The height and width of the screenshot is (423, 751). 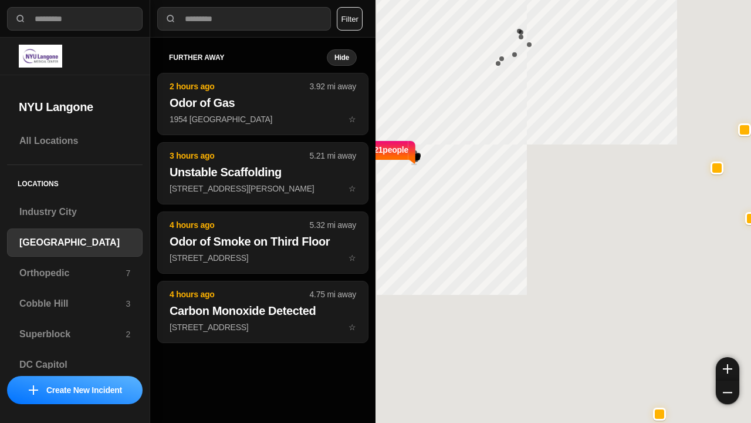 I want to click on h5: further away, so click(x=248, y=58).